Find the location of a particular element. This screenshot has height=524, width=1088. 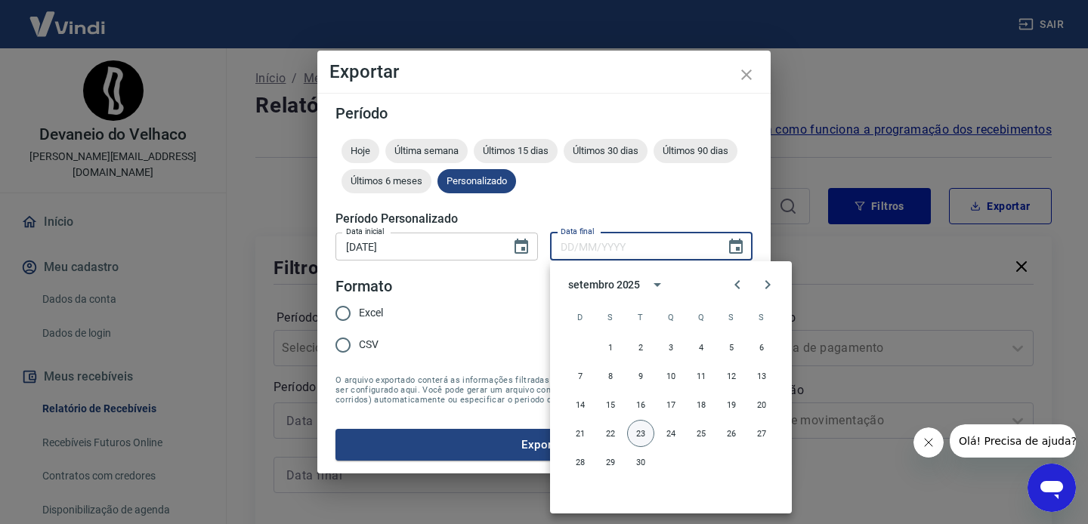

button: 12 is located at coordinates (731, 376).